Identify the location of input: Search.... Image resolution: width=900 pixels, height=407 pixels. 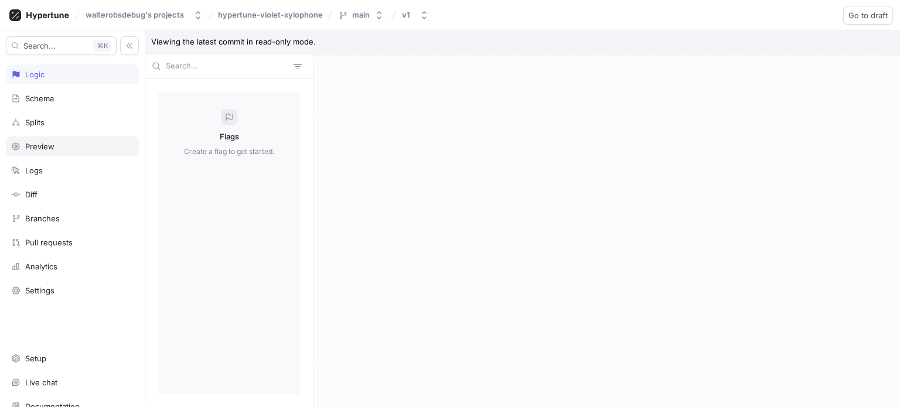
(227, 66).